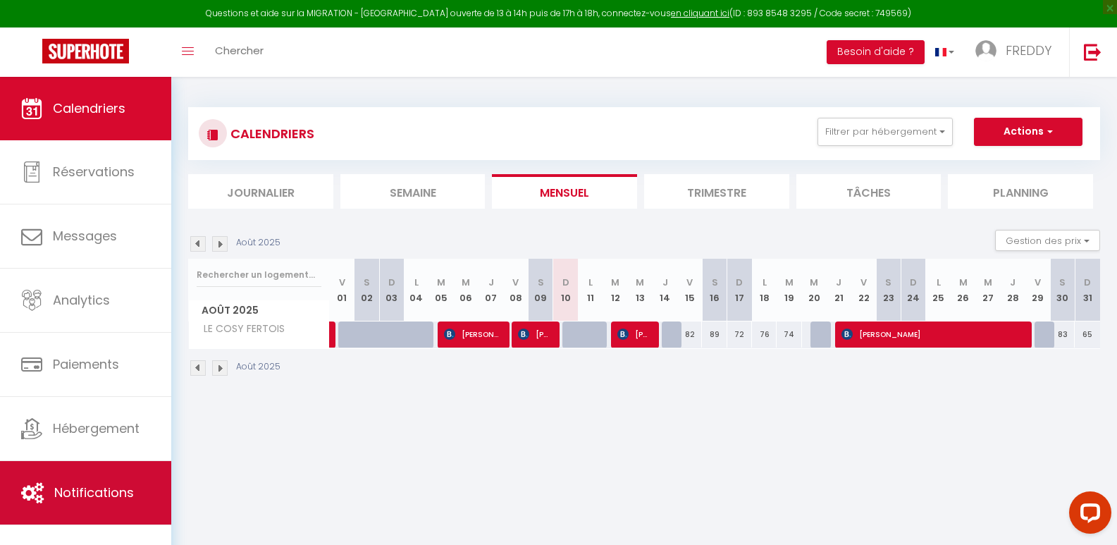 This screenshot has height=545, width=1117. I want to click on span: Paiements, so click(86, 364).